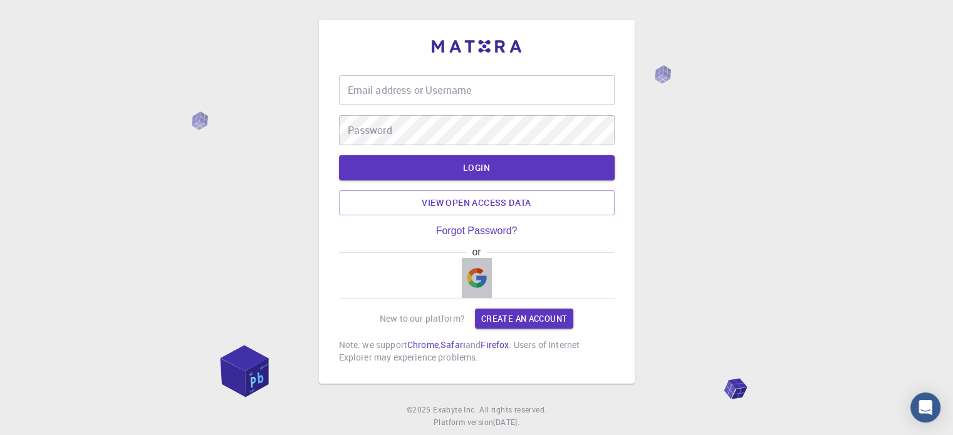  What do you see at coordinates (423, 345) in the screenshot?
I see `a: Chrome` at bounding box center [423, 345].